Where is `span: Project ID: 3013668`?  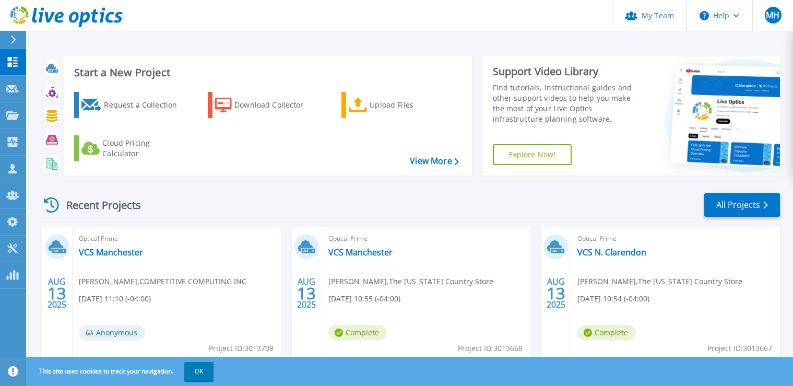
span: Project ID: 3013668 is located at coordinates (490, 348).